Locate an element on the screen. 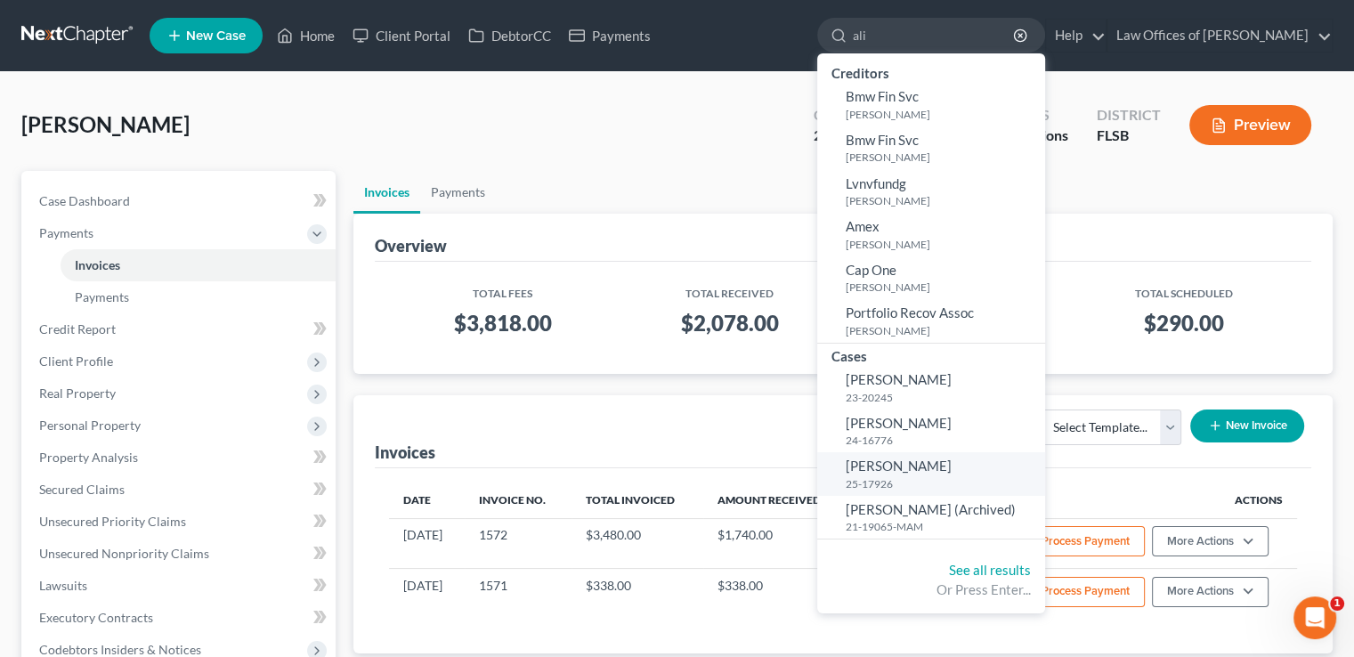 This screenshot has height=657, width=1354. input: Search by name... is located at coordinates (933, 35).